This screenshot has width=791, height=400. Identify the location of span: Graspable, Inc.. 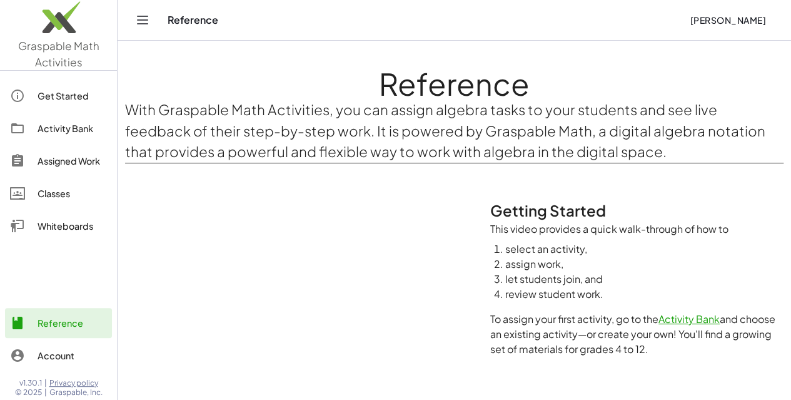
(76, 392).